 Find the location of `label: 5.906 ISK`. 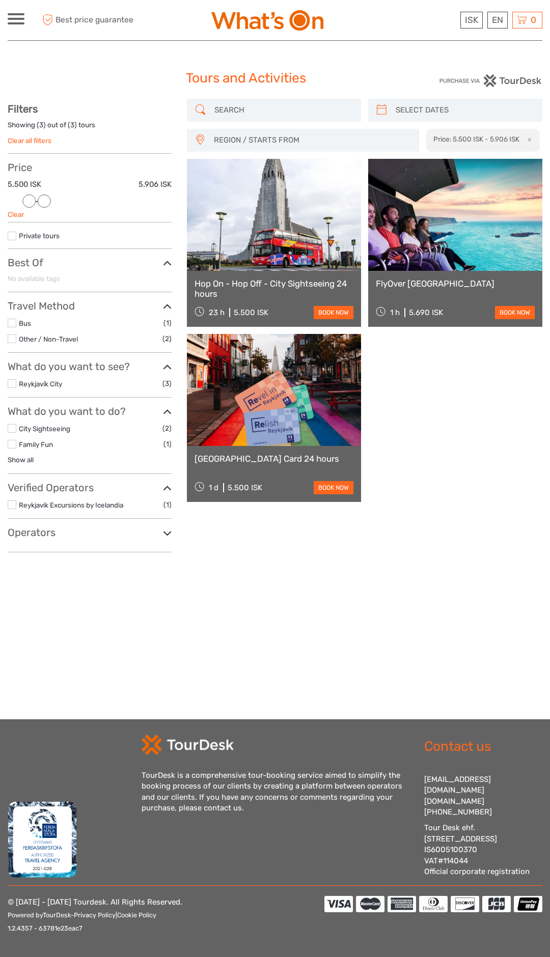

label: 5.906 ISK is located at coordinates (155, 184).